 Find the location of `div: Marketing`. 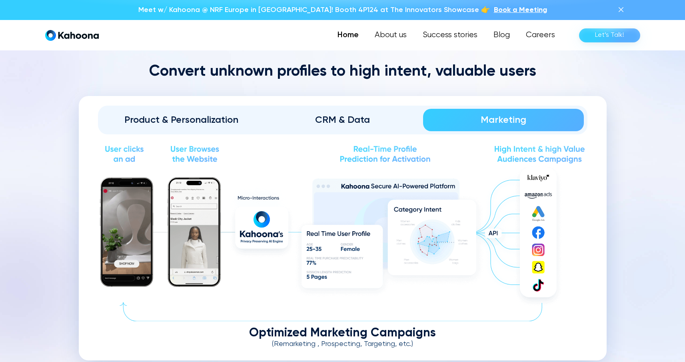

div: Marketing is located at coordinates (504, 120).